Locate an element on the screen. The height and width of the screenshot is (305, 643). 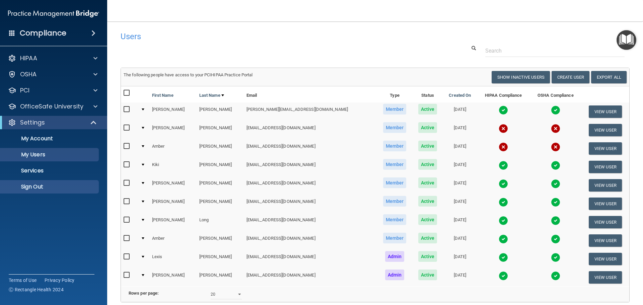
button: Create User is located at coordinates (570, 77).